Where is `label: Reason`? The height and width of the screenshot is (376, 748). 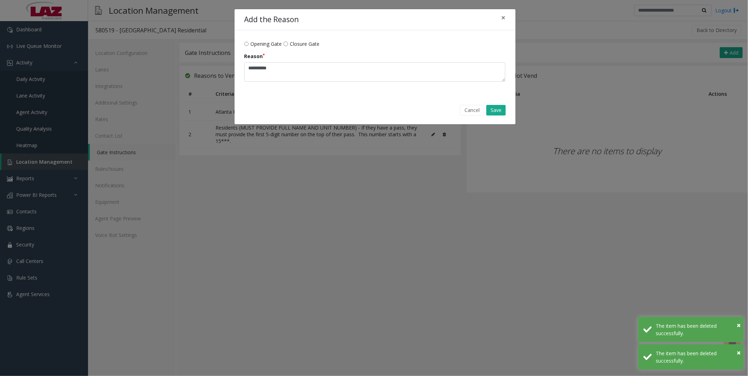 label: Reason is located at coordinates (255, 56).